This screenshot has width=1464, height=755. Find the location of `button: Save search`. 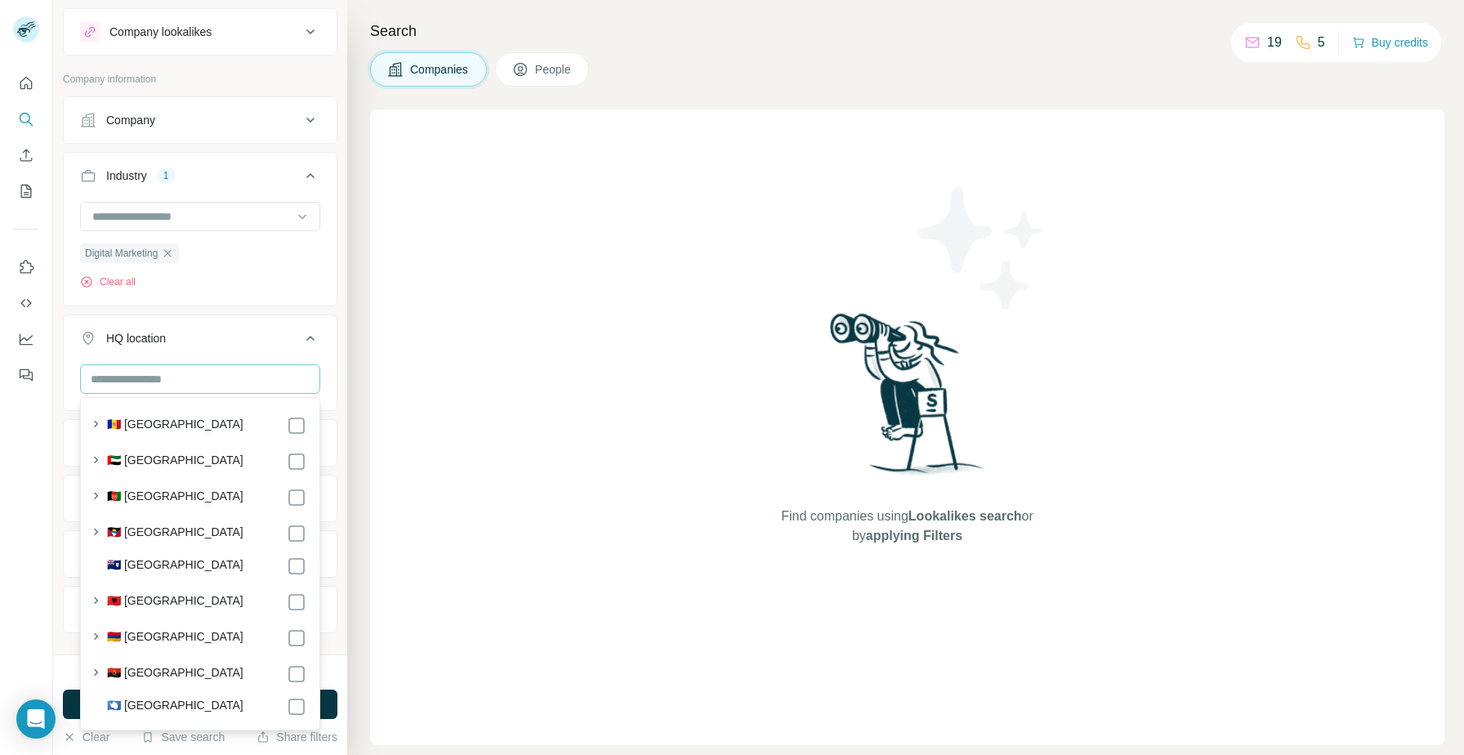

button: Save search is located at coordinates (183, 737).